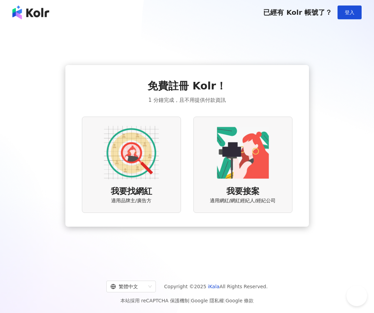 This screenshot has height=313, width=374. Describe the element at coordinates (187, 100) in the screenshot. I see `span: 1 分鐘完成，且不用提供付款資訊` at that location.